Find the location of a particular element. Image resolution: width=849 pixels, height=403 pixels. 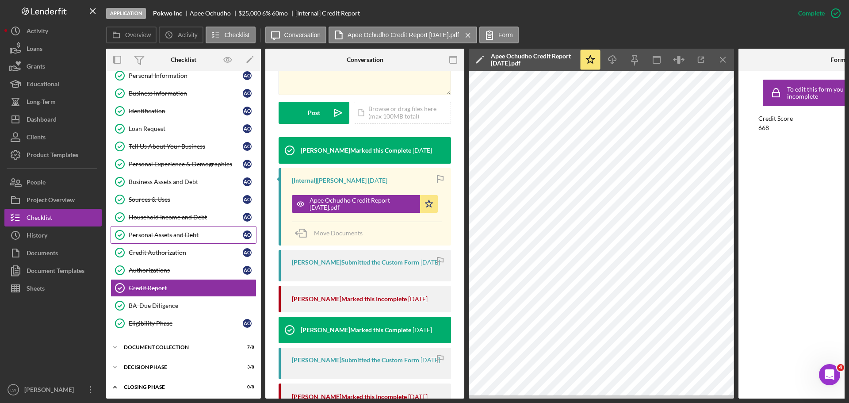

button: Conversation is located at coordinates (296, 35).